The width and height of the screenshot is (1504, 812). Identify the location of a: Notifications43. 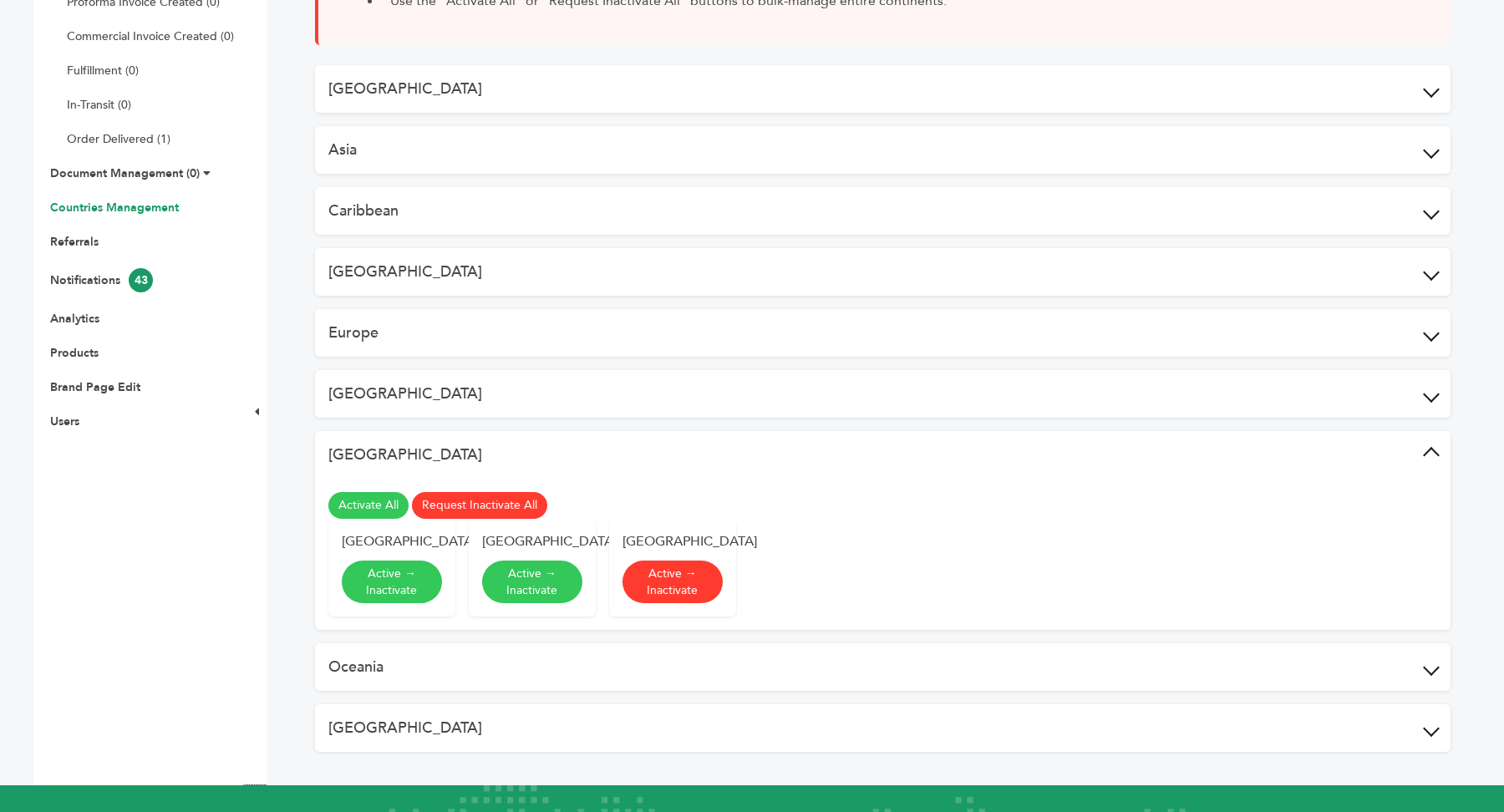
(101, 280).